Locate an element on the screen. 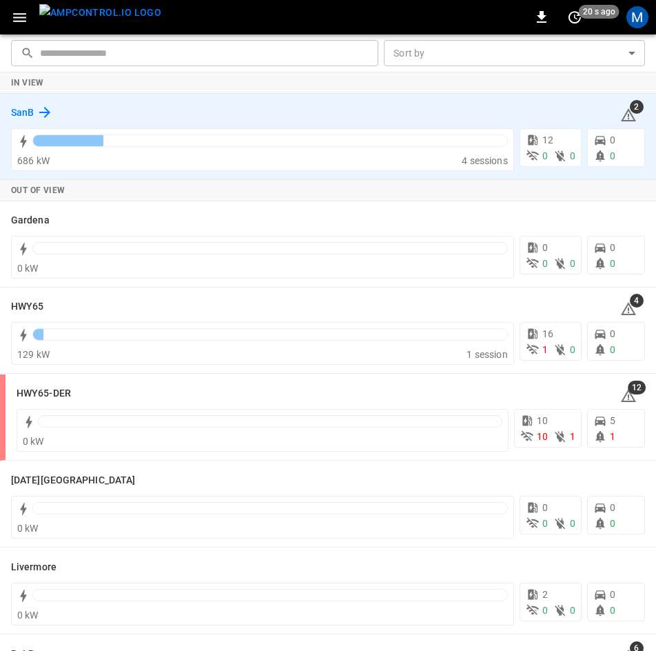 Image resolution: width=656 pixels, height=651 pixels. span: 5 is located at coordinates (613, 420).